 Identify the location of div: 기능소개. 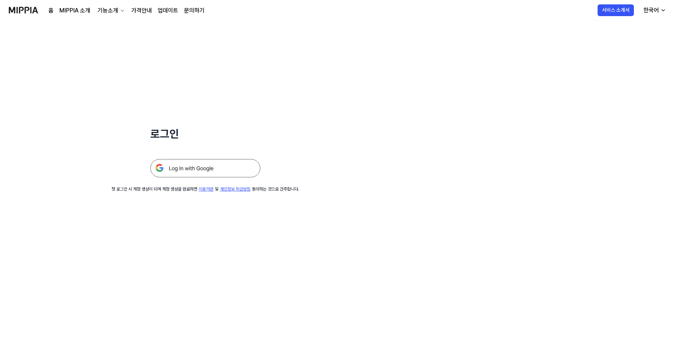
(108, 11).